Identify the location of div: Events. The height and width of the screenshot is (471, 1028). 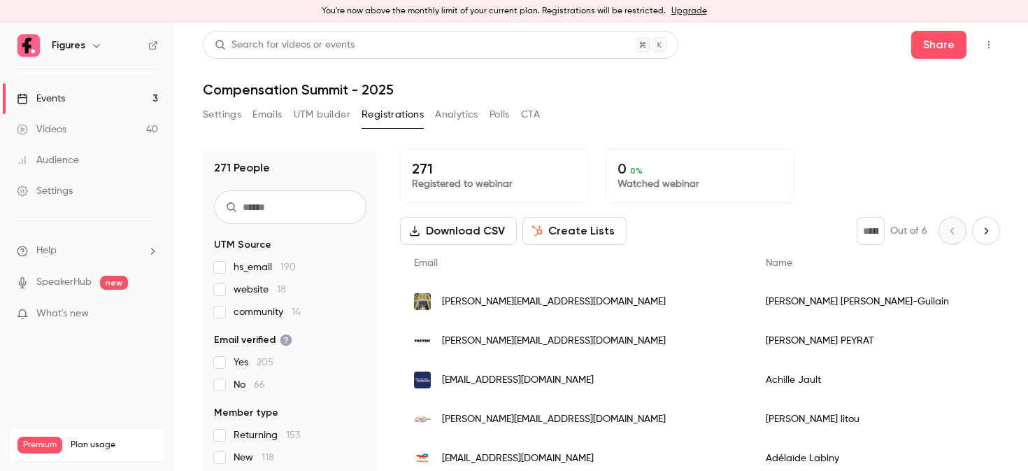
(41, 99).